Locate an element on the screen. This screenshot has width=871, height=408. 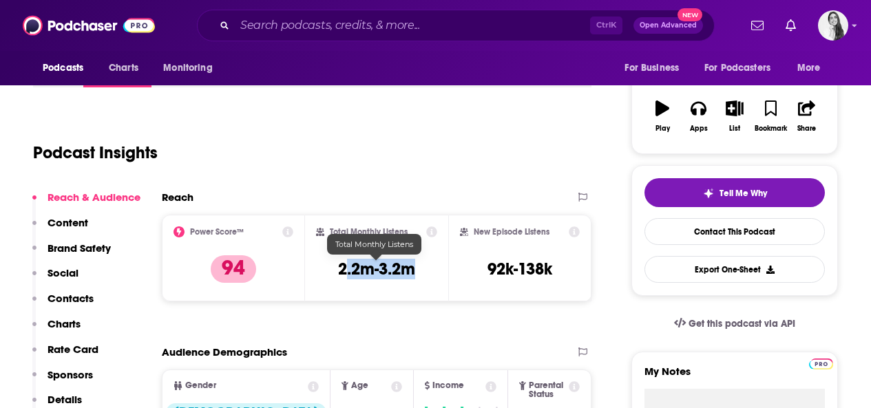
label: My Notes is located at coordinates (735, 377).